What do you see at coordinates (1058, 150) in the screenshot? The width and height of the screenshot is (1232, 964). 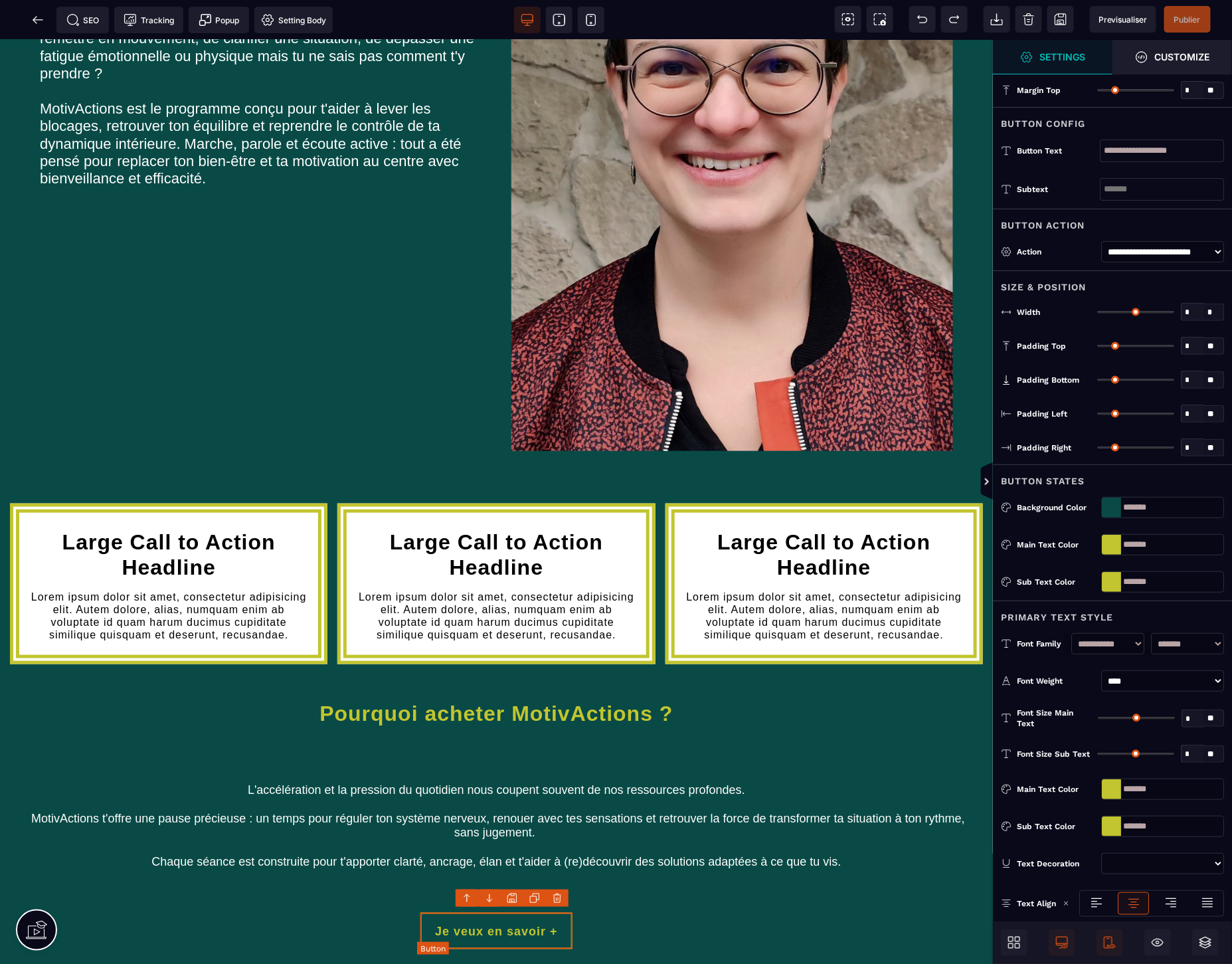 I see `div: Button Text` at bounding box center [1058, 150].